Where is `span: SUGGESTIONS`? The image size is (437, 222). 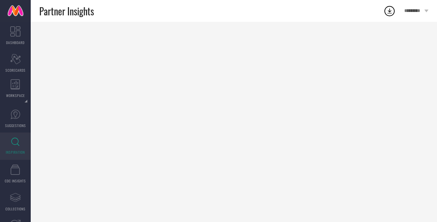
span: SUGGESTIONS is located at coordinates (15, 125).